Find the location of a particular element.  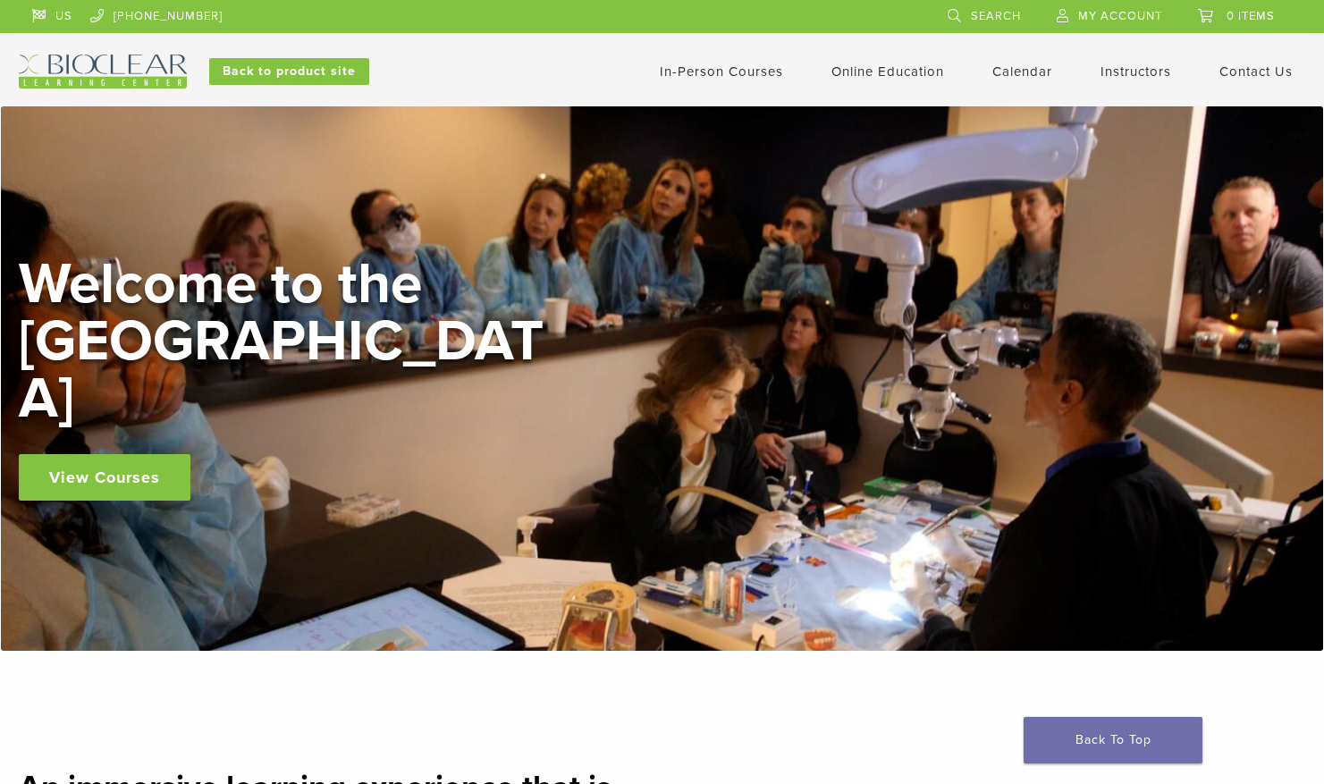

a: In-Person Courses is located at coordinates (721, 72).